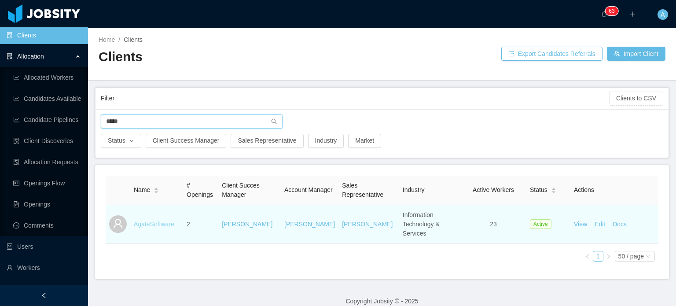 The image size is (676, 306). I want to click on button: icon: usergroup-addImport Client, so click(636, 54).